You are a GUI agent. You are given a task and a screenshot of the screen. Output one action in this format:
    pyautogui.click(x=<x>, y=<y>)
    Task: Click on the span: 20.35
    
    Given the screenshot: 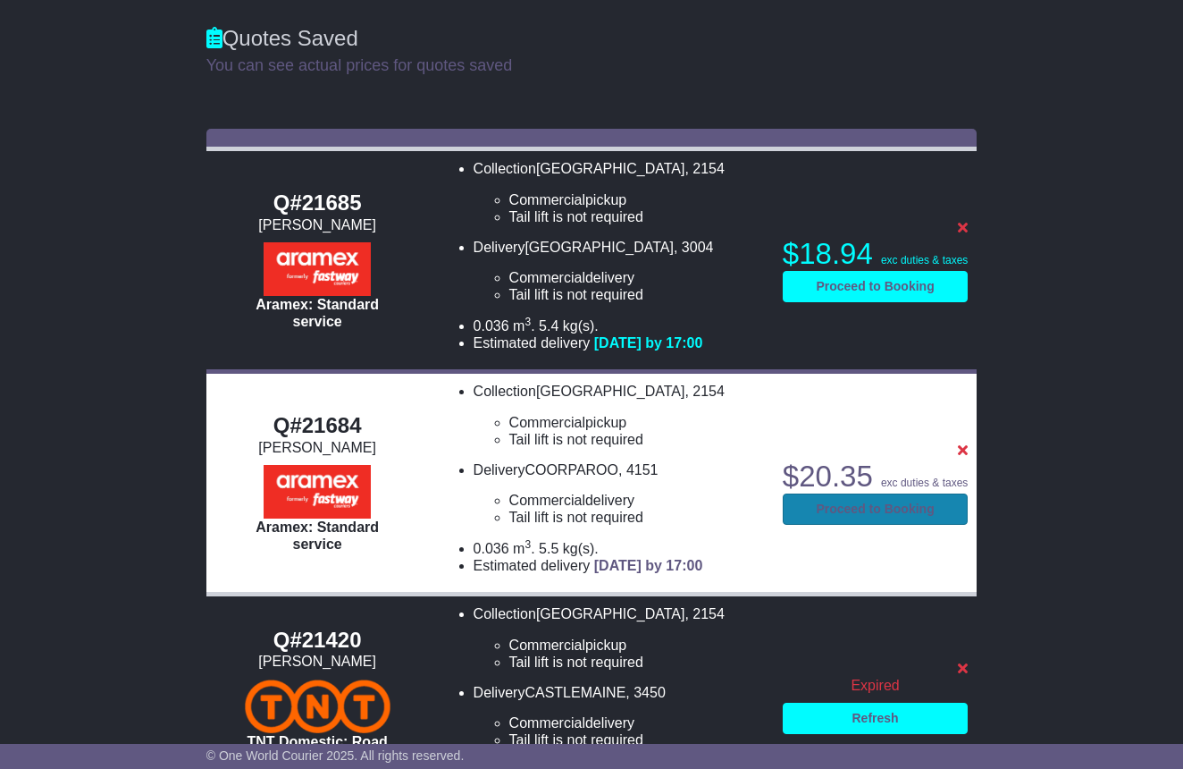 What is the action you would take?
    pyautogui.click(x=836, y=475)
    